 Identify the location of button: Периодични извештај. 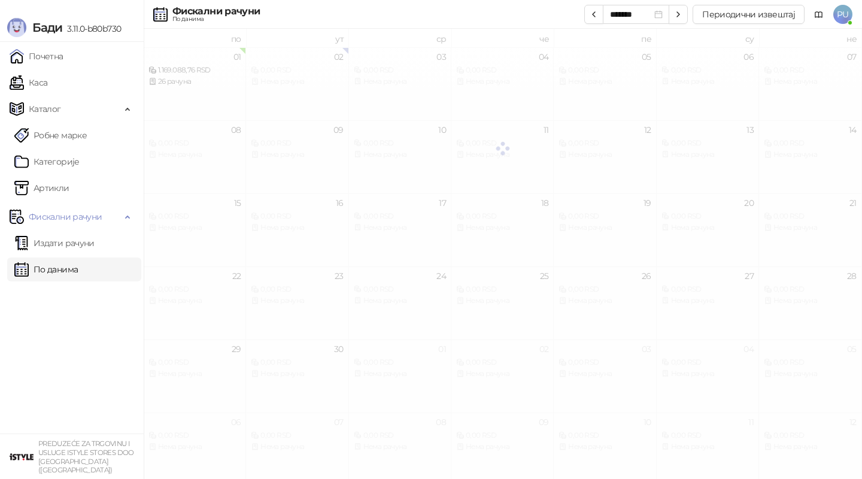
(749, 14).